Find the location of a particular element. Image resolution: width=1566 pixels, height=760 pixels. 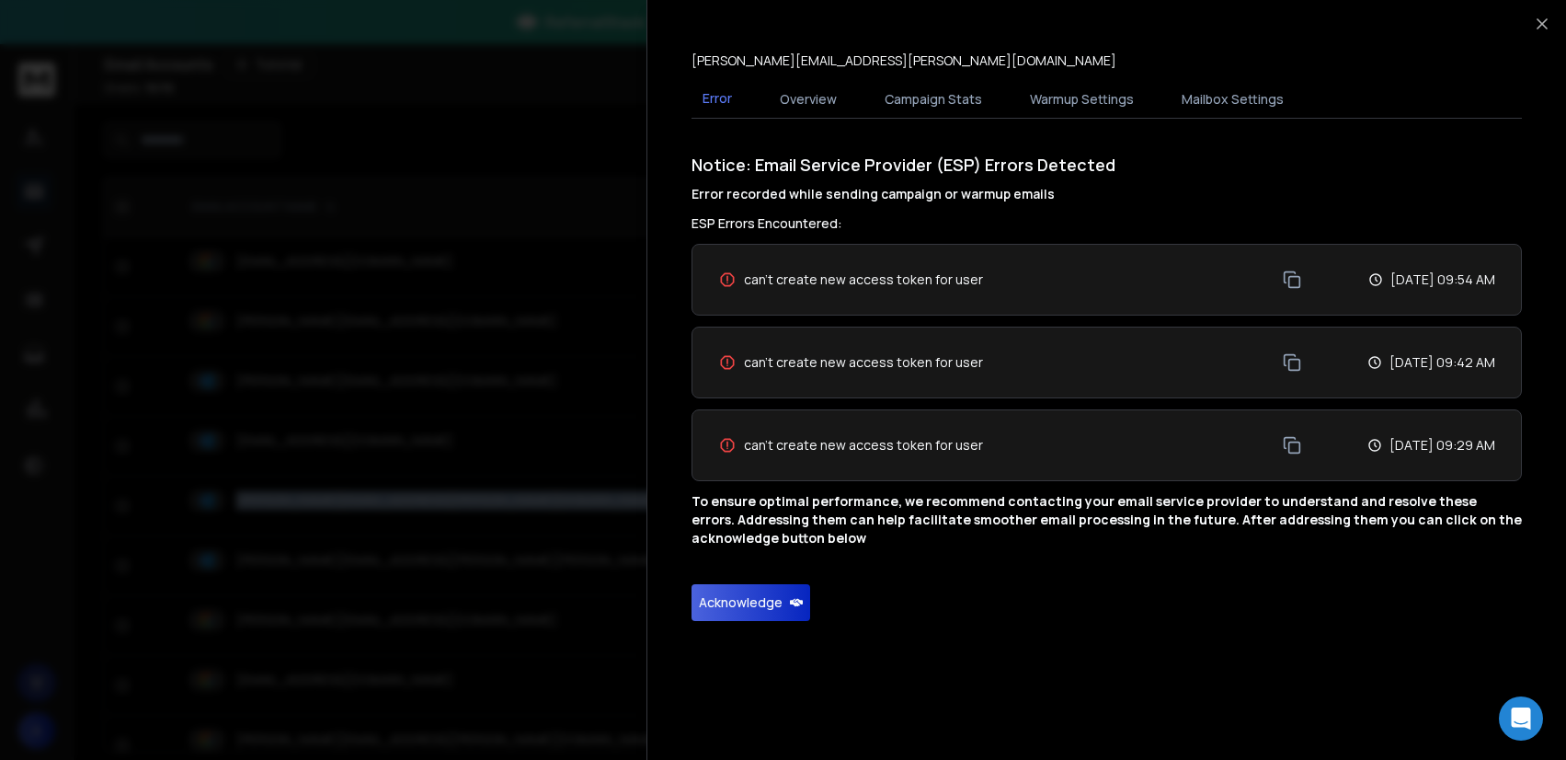

button: Error is located at coordinates (717, 99).